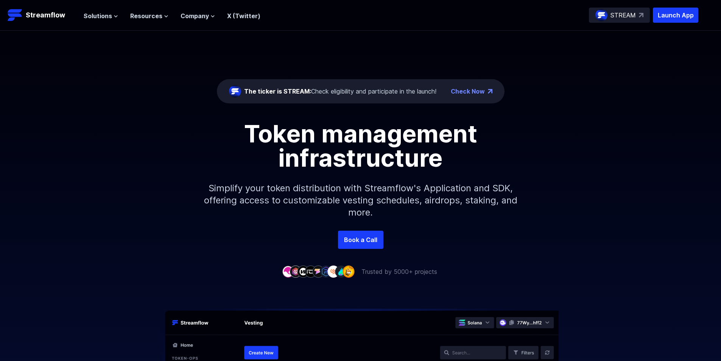 This screenshot has width=721, height=361. Describe the element at coordinates (334, 271) in the screenshot. I see `img: company-7` at that location.